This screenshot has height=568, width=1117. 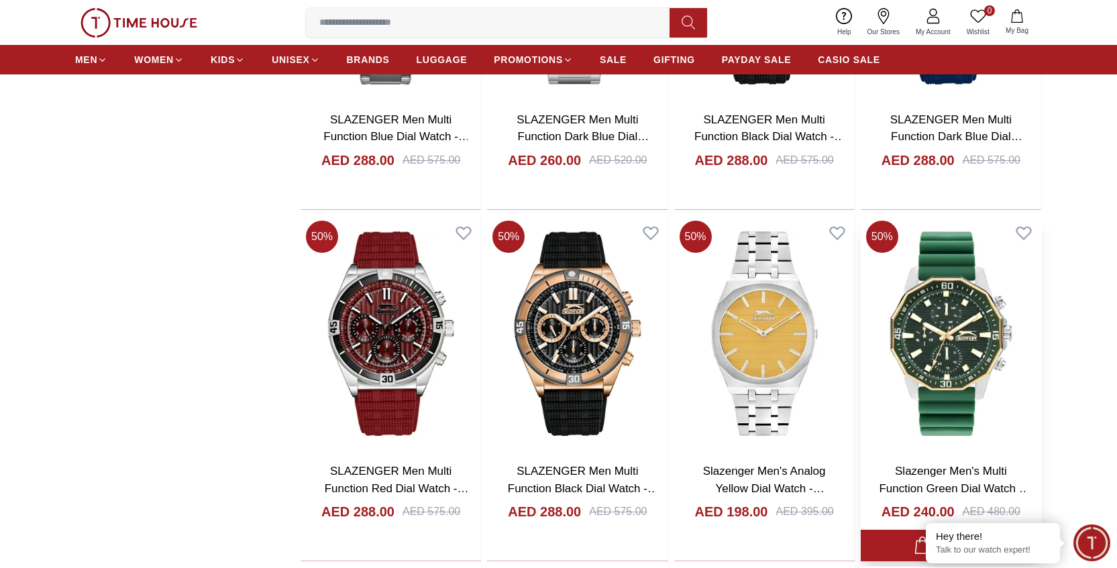 What do you see at coordinates (991, 512) in the screenshot?
I see `div: AED 480.00` at bounding box center [991, 512].